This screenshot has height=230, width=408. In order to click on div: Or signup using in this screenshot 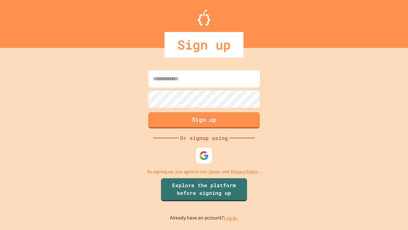, I will do `click(204, 138)`.